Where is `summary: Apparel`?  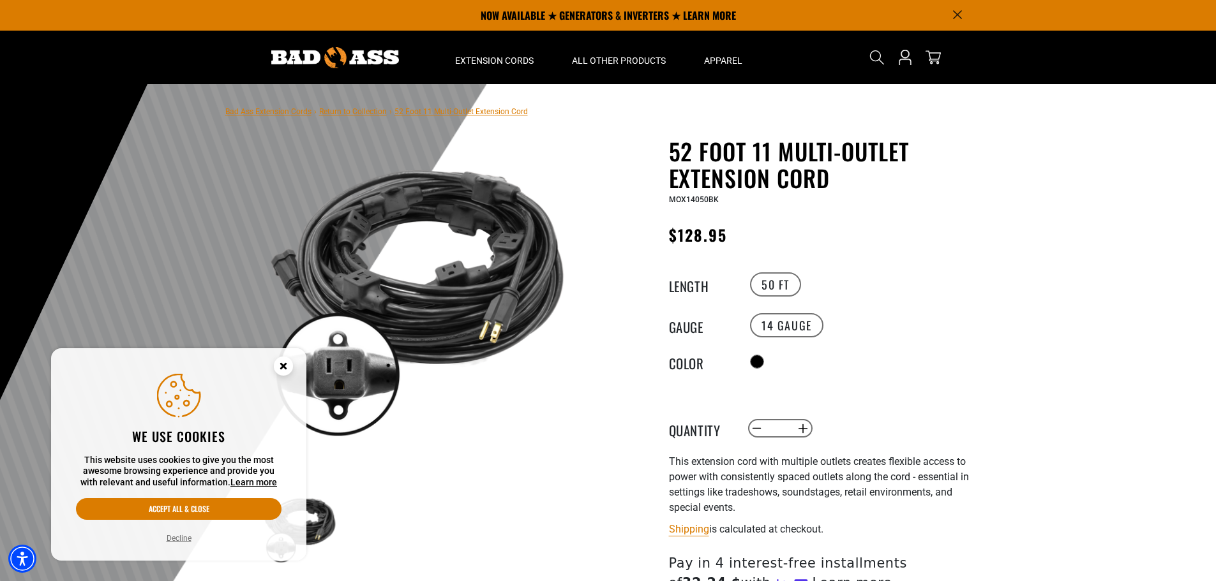
summary: Apparel is located at coordinates (723, 57).